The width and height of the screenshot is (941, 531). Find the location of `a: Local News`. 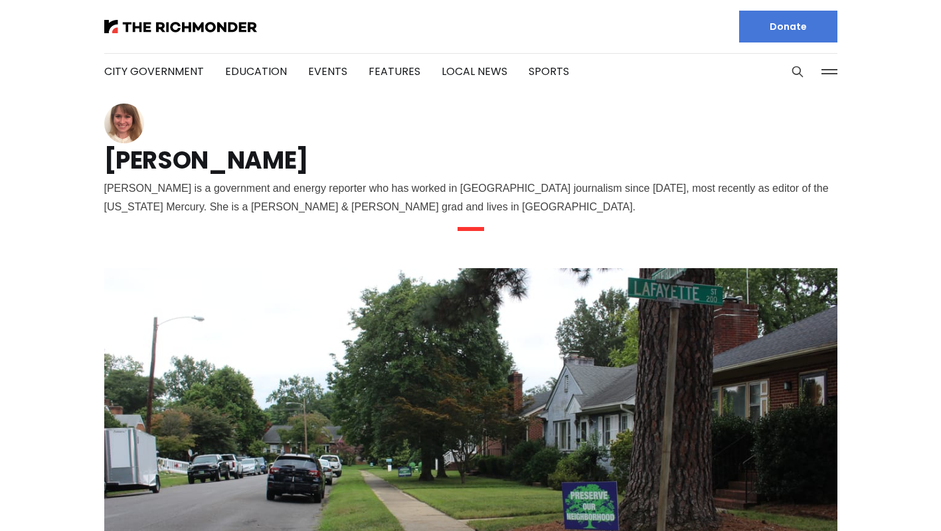

a: Local News is located at coordinates (474, 71).